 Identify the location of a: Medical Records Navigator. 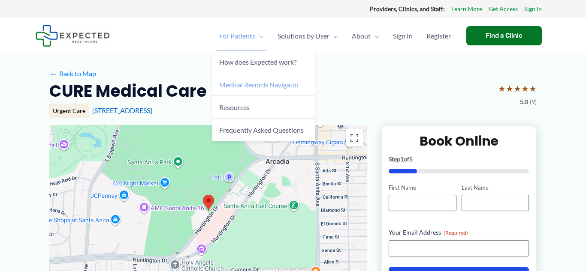
(264, 84).